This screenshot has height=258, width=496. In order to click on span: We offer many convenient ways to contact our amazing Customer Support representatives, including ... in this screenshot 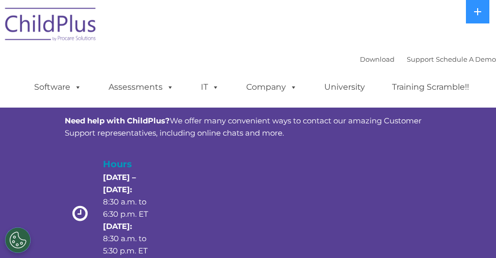, I will do `click(243, 126)`.